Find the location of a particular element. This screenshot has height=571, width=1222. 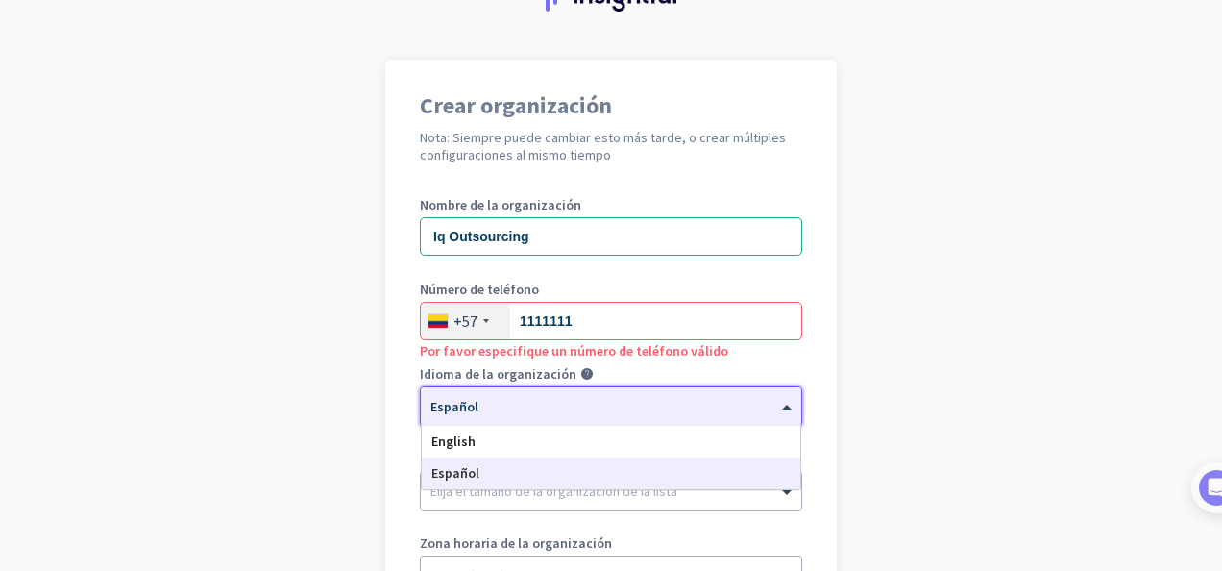

i: help is located at coordinates (587, 374).